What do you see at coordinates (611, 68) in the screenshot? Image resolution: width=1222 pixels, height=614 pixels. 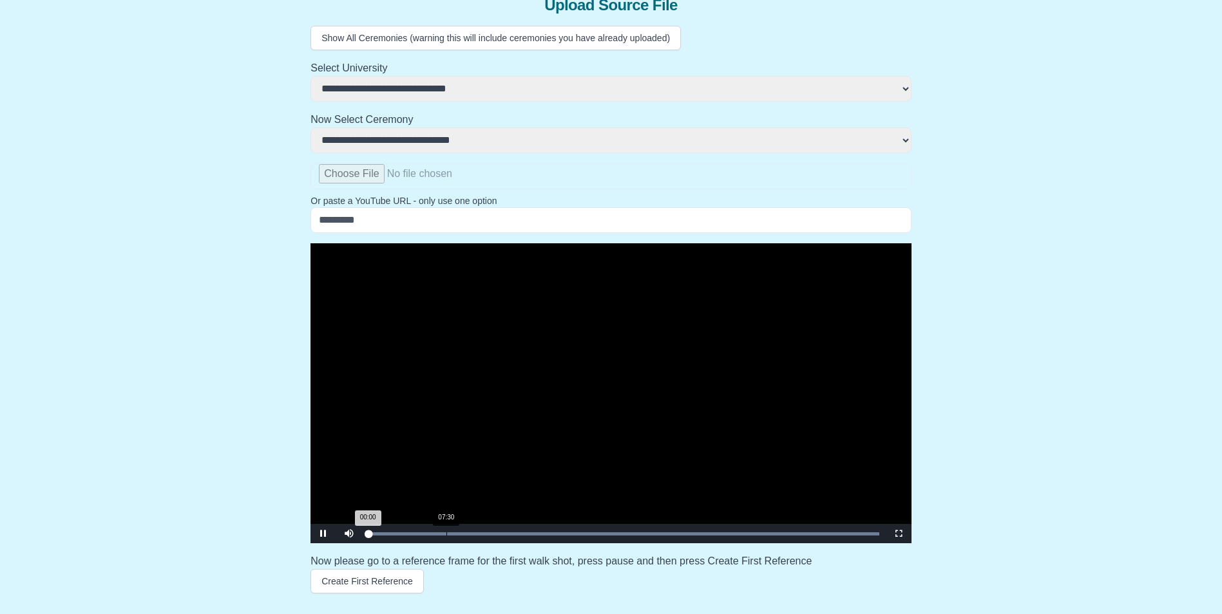 I see `h2: Select University` at bounding box center [611, 68].